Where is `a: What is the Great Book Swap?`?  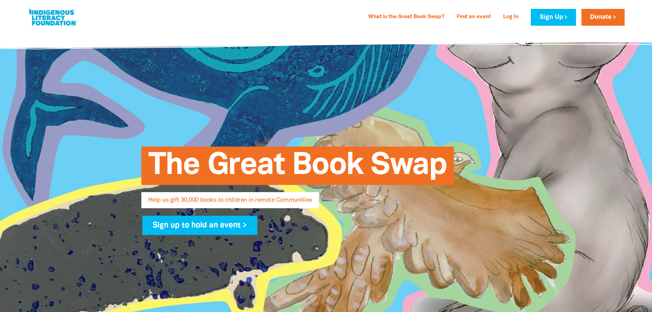
a: What is the Great Book Swap? is located at coordinates (407, 17).